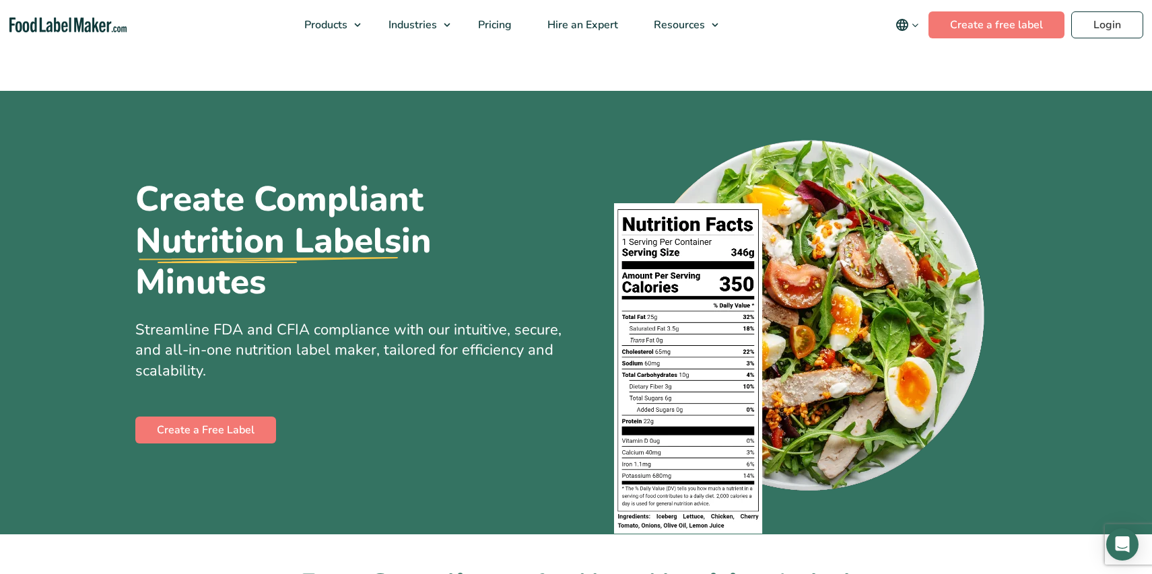 The image size is (1152, 574). What do you see at coordinates (1122, 545) in the screenshot?
I see `div: Open Intercom Messenger` at bounding box center [1122, 545].